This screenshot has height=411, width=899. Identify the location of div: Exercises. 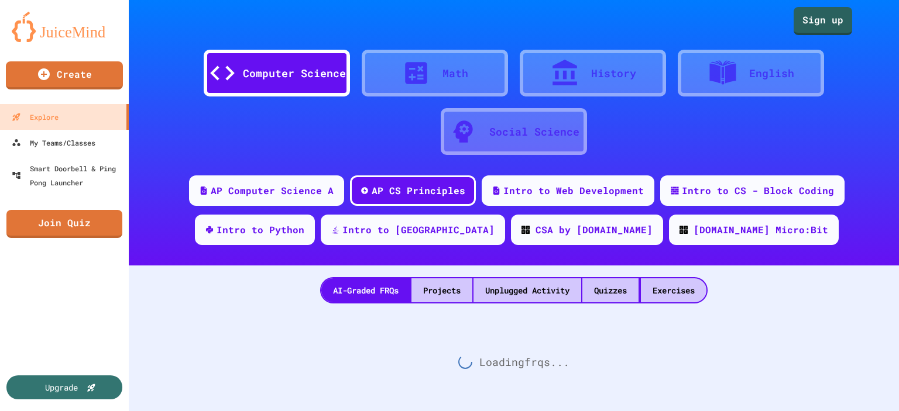
(673, 290).